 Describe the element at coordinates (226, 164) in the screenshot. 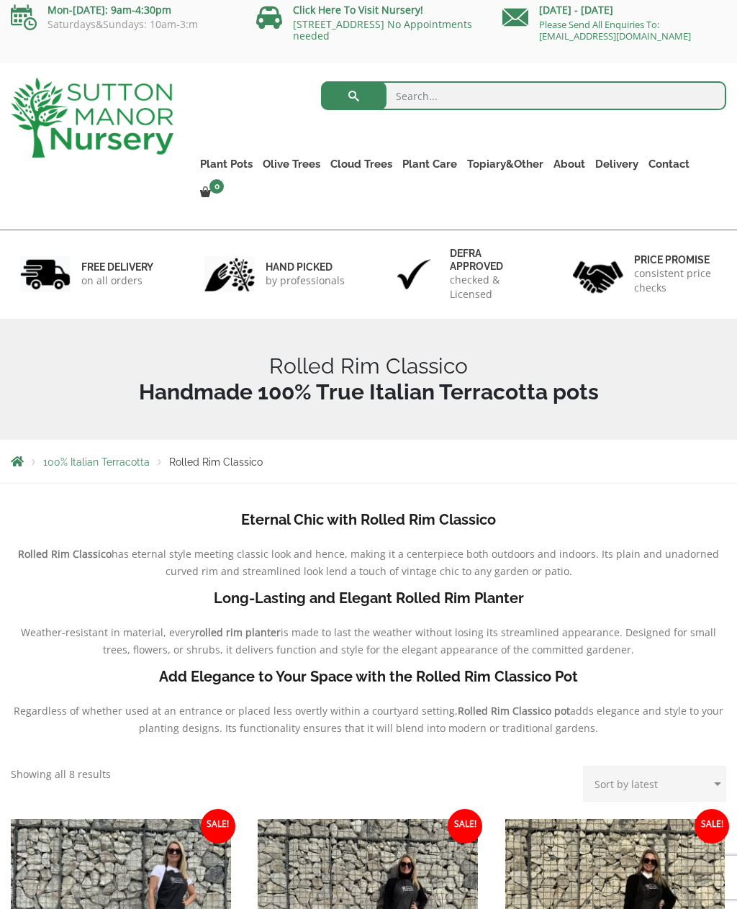

I see `a: Plant Pots` at that location.